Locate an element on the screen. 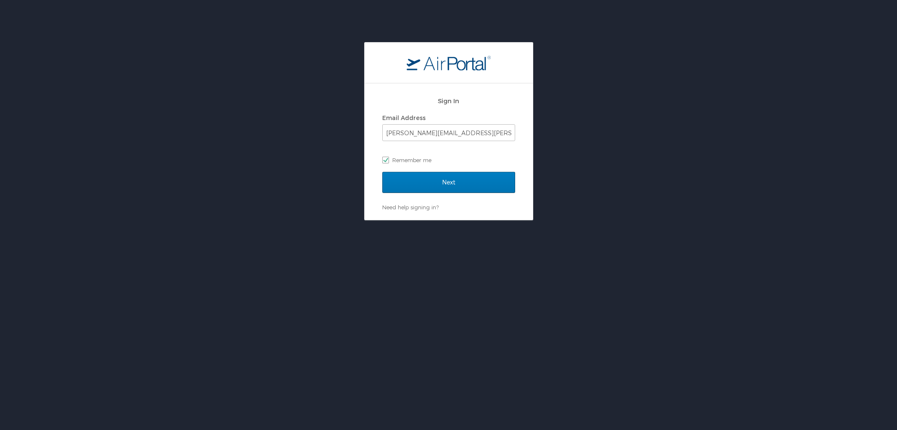 The image size is (897, 430). label: Remember me is located at coordinates (449, 160).